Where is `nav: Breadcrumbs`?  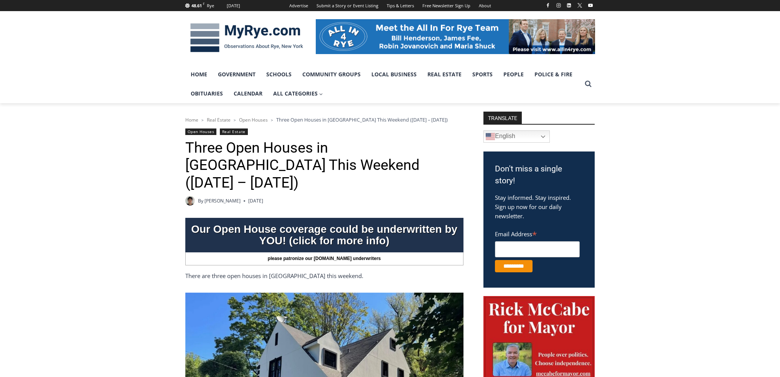 nav: Breadcrumbs is located at coordinates (324, 120).